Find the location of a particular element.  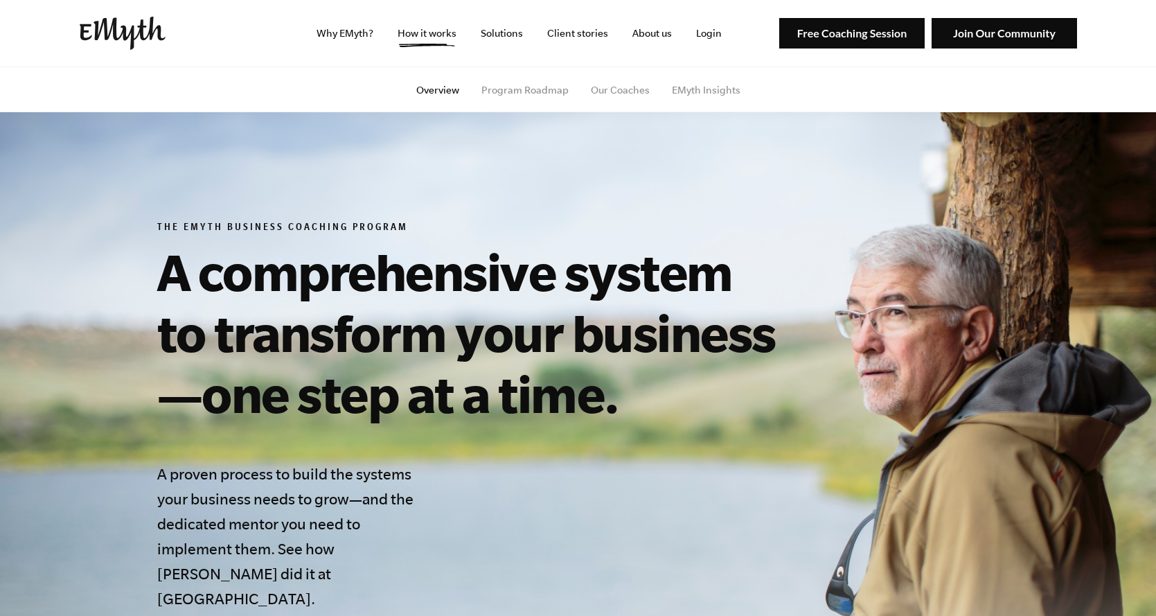

a: EMyth Insights is located at coordinates (706, 90).